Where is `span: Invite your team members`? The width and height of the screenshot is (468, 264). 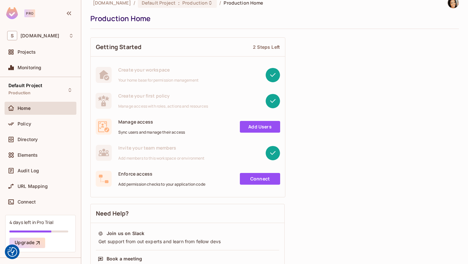
span: Invite your team members is located at coordinates (161, 147).